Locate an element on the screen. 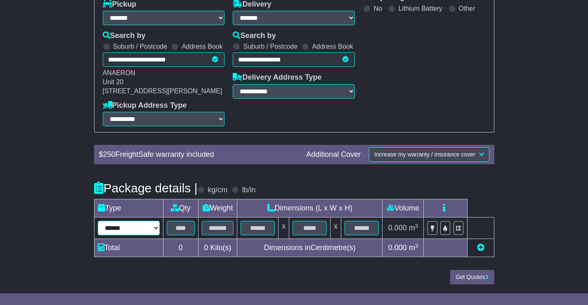 This screenshot has height=305, width=588. td: Type is located at coordinates (128, 208).